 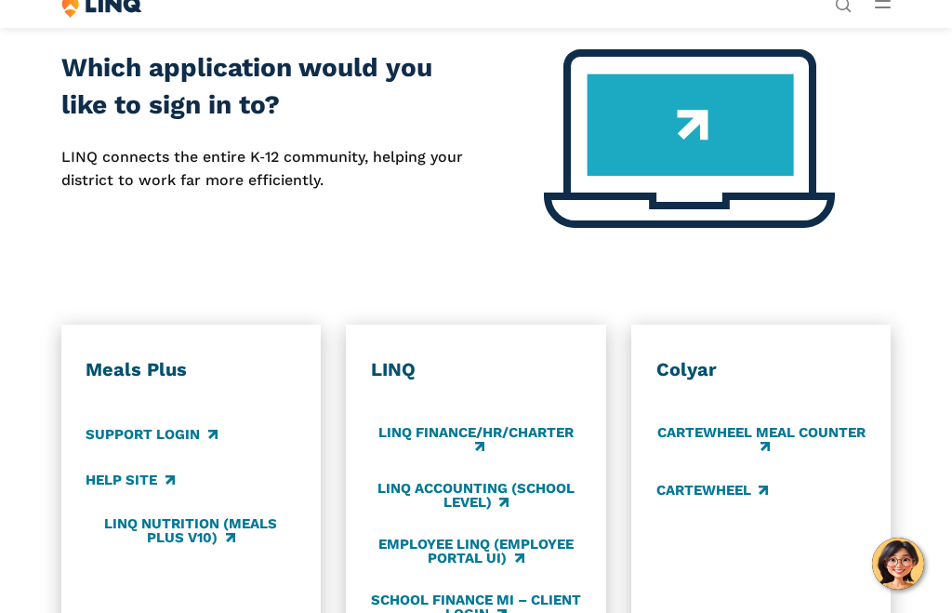 What do you see at coordinates (762, 370) in the screenshot?
I see `h3: Colyar` at bounding box center [762, 370].